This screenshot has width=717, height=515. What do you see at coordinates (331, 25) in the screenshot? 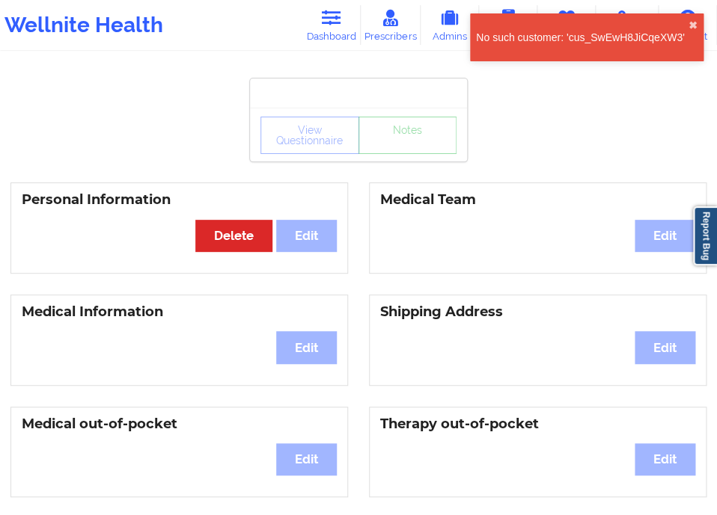
I see `a: Dashboard` at bounding box center [331, 25].